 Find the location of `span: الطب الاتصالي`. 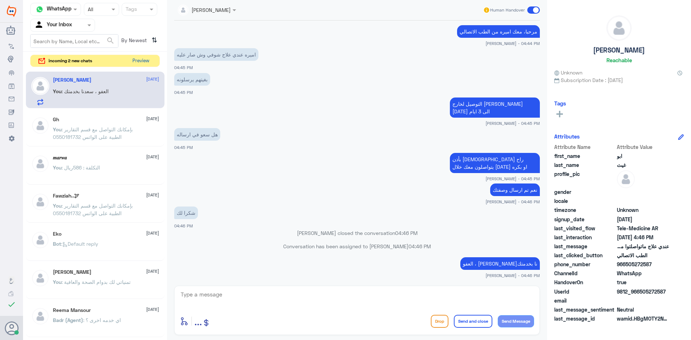

span: الطب الاتصالي is located at coordinates (643, 255).